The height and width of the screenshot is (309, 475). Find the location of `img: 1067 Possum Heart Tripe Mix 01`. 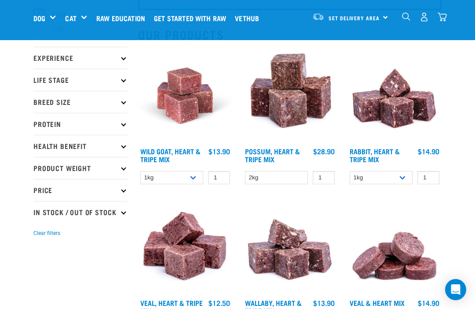

img: 1067 Possum Heart Tripe Mix 01 is located at coordinates (290, 96).